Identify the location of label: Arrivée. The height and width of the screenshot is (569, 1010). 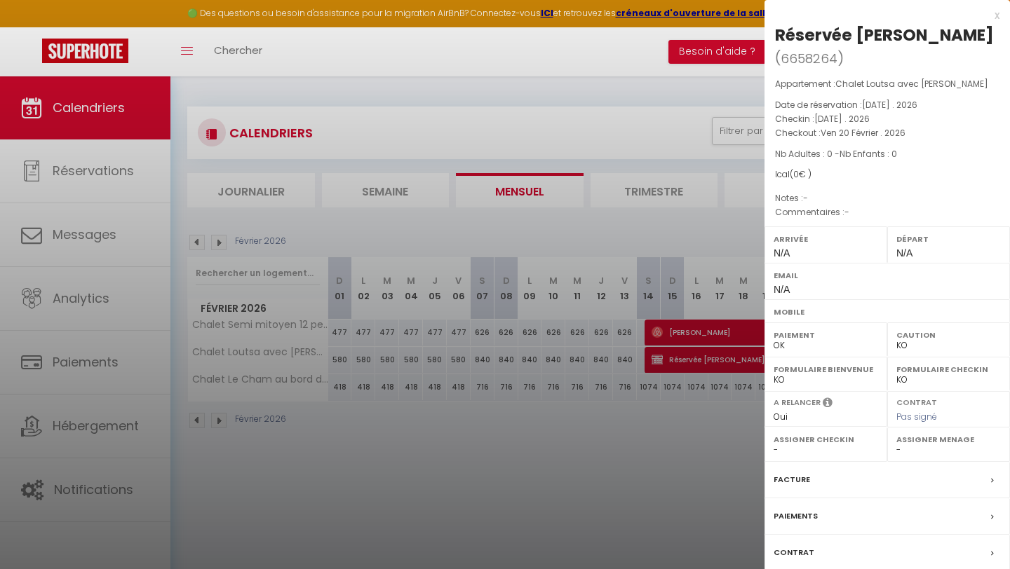
(825, 239).